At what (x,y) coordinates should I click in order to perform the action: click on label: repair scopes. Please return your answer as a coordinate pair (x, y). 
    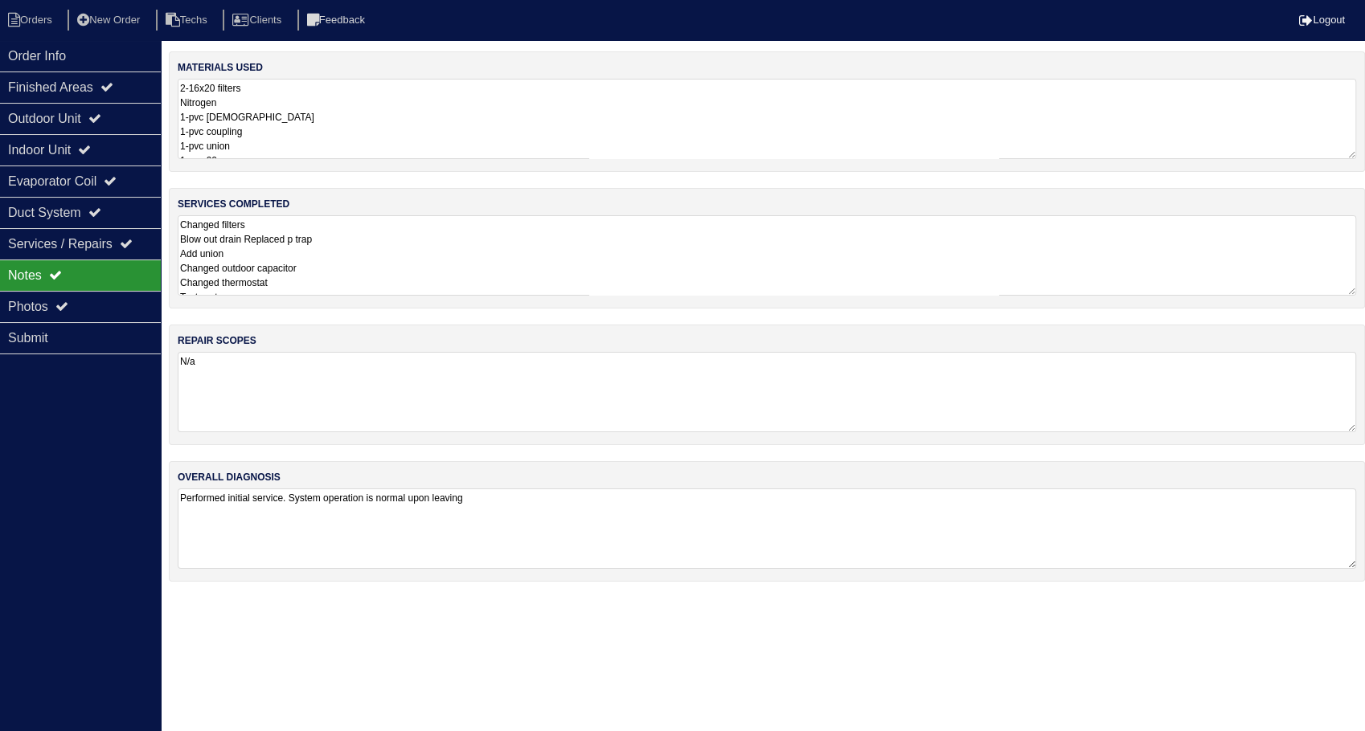
    Looking at the image, I should click on (217, 341).